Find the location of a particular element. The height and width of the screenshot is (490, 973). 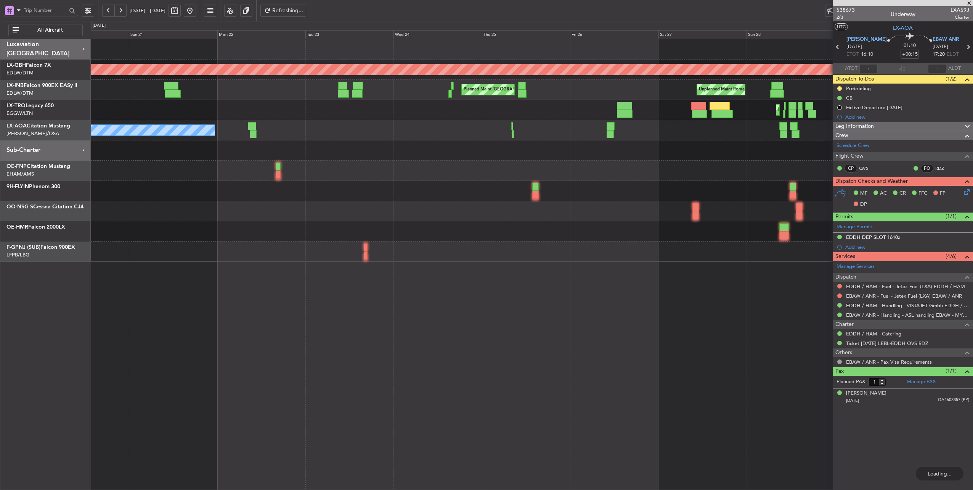

a: 9H-FLYINPhenom 300 is located at coordinates (33, 186).